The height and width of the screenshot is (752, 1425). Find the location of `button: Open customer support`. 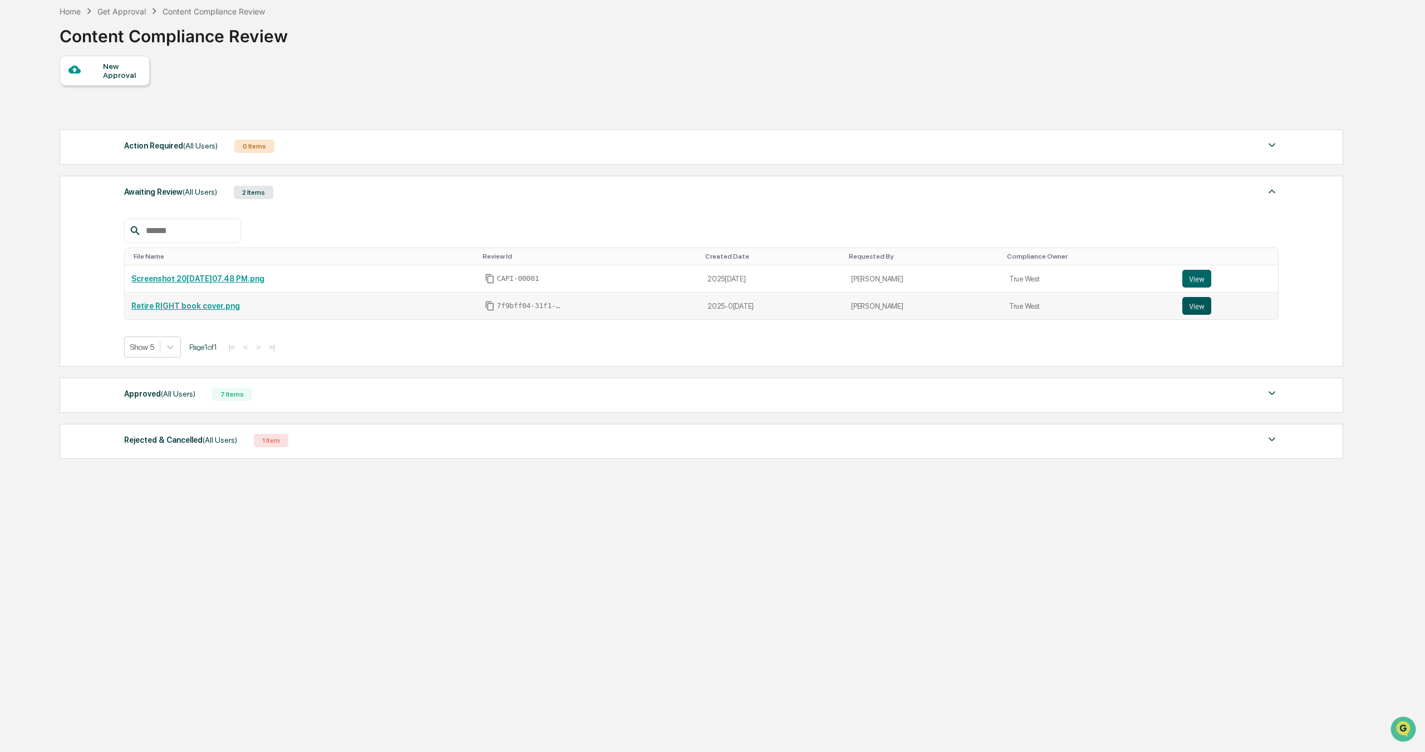

button: Open customer support is located at coordinates (14, 14).